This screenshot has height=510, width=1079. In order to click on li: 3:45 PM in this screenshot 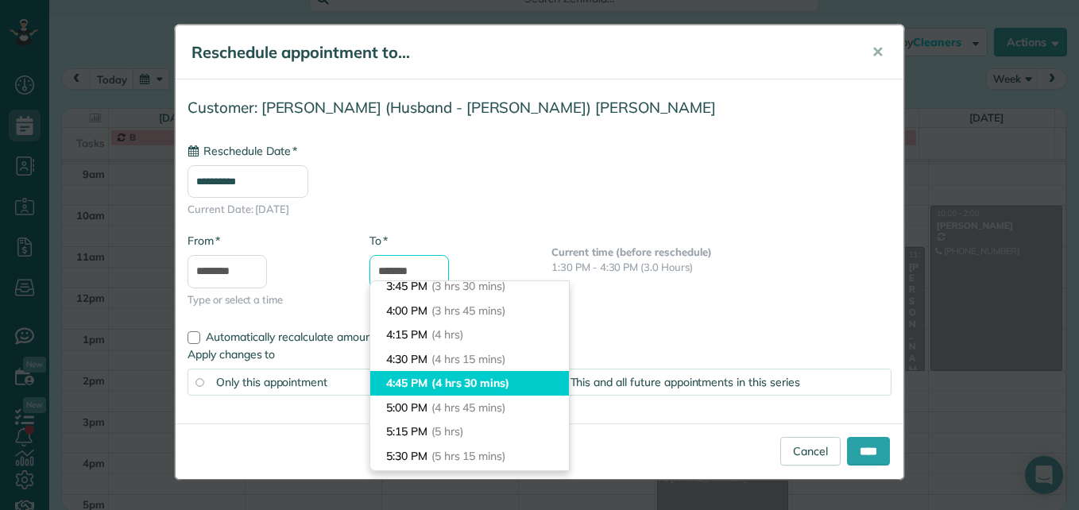, I will do `click(469, 286)`.